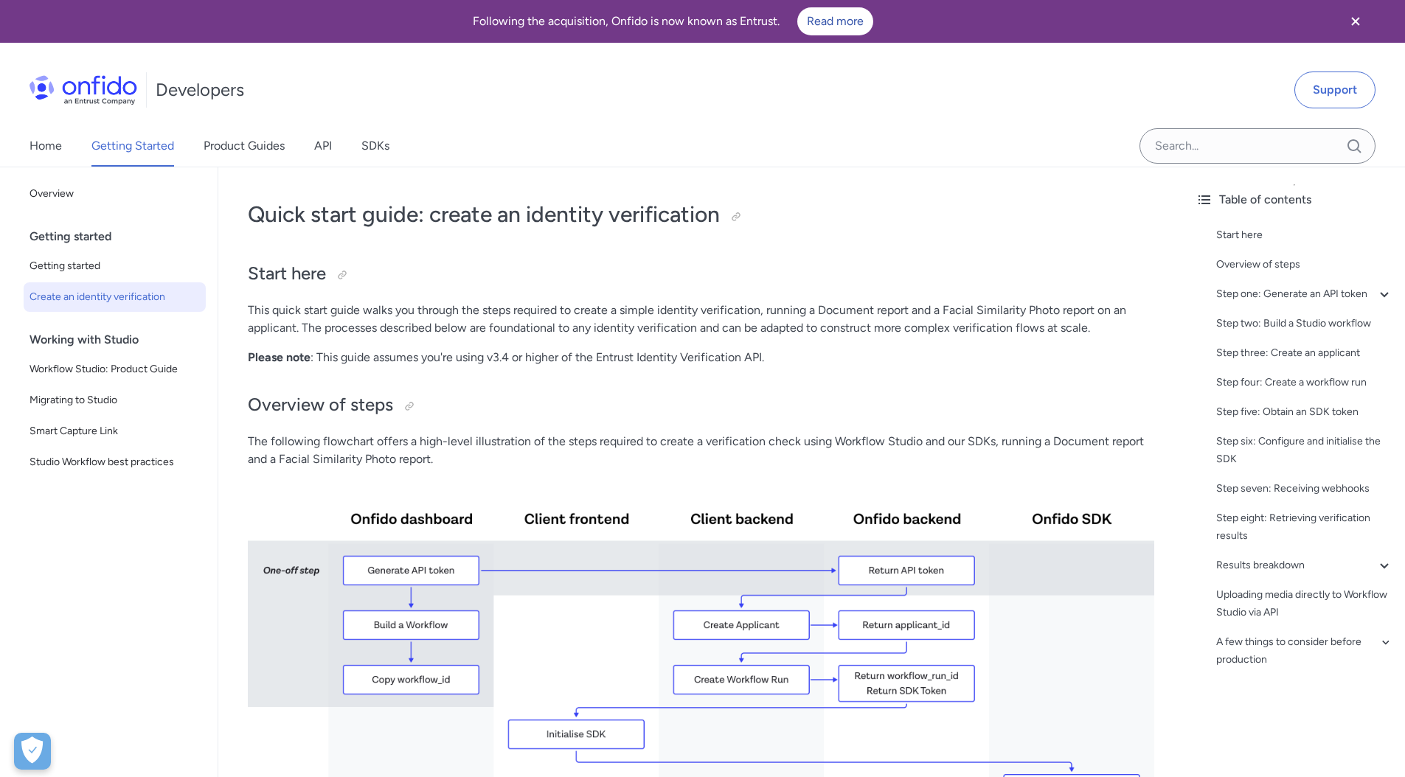 Image resolution: width=1405 pixels, height=777 pixels. What do you see at coordinates (1294, 200) in the screenshot?
I see `div: Table of contents` at bounding box center [1294, 200].